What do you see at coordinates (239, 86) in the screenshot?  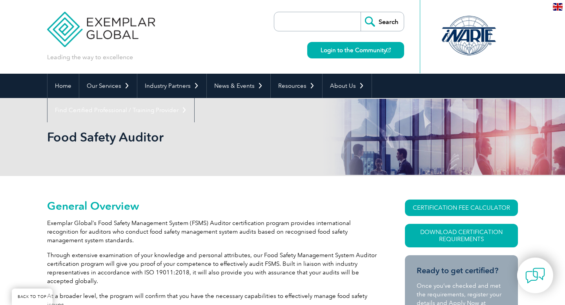 I see `a: News & Events` at bounding box center [239, 86].